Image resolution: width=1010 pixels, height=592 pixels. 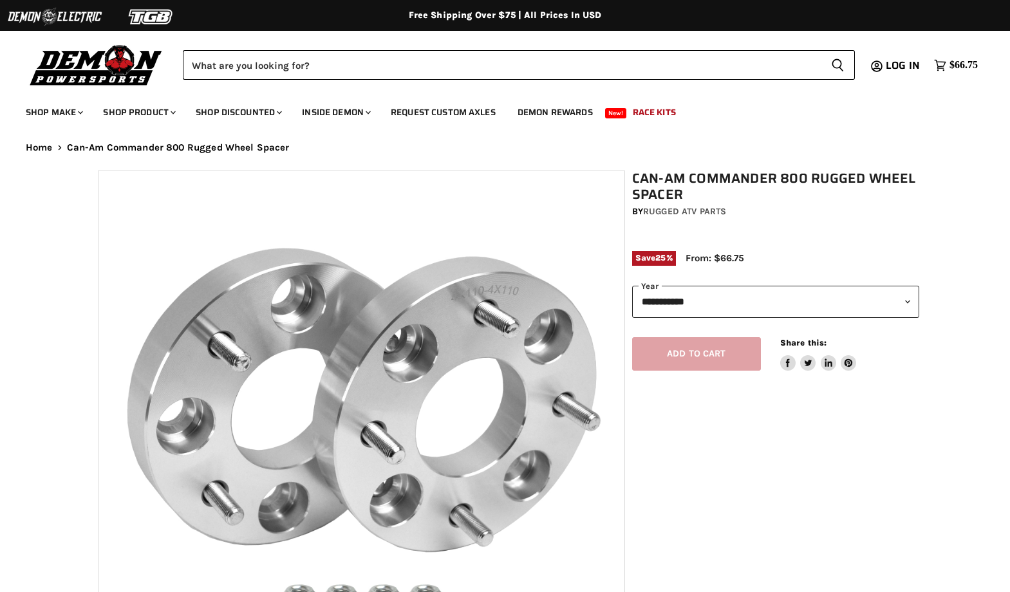 What do you see at coordinates (39, 147) in the screenshot?
I see `a: Home` at bounding box center [39, 147].